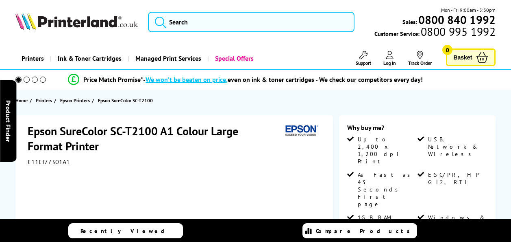 This screenshot has width=511, height=242. Describe the element at coordinates (283, 79) in the screenshot. I see `div: - even on ink & toner cartridges - We check our competitors every day!` at that location.